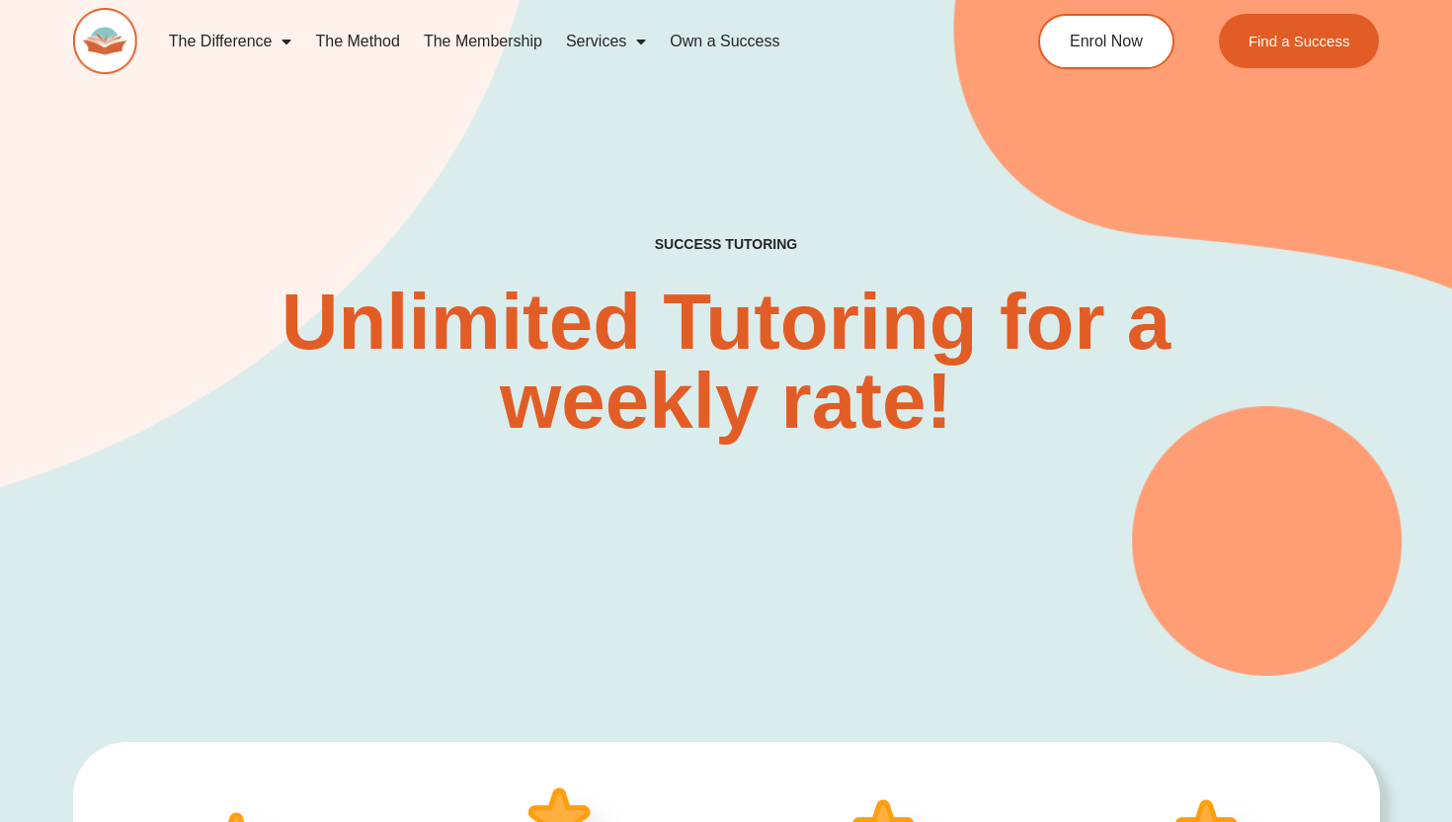  Describe the element at coordinates (726, 244) in the screenshot. I see `h4: SUCCESS TUTORING​` at that location.